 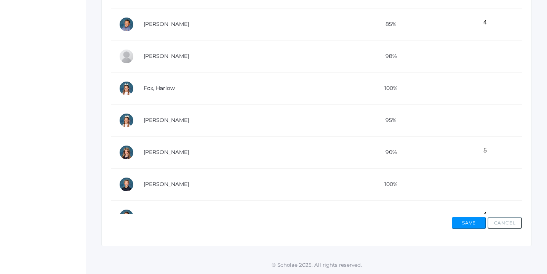 What do you see at coordinates (127, 56) in the screenshot?
I see `div: Ezekiel Dinwiddie` at bounding box center [127, 56].